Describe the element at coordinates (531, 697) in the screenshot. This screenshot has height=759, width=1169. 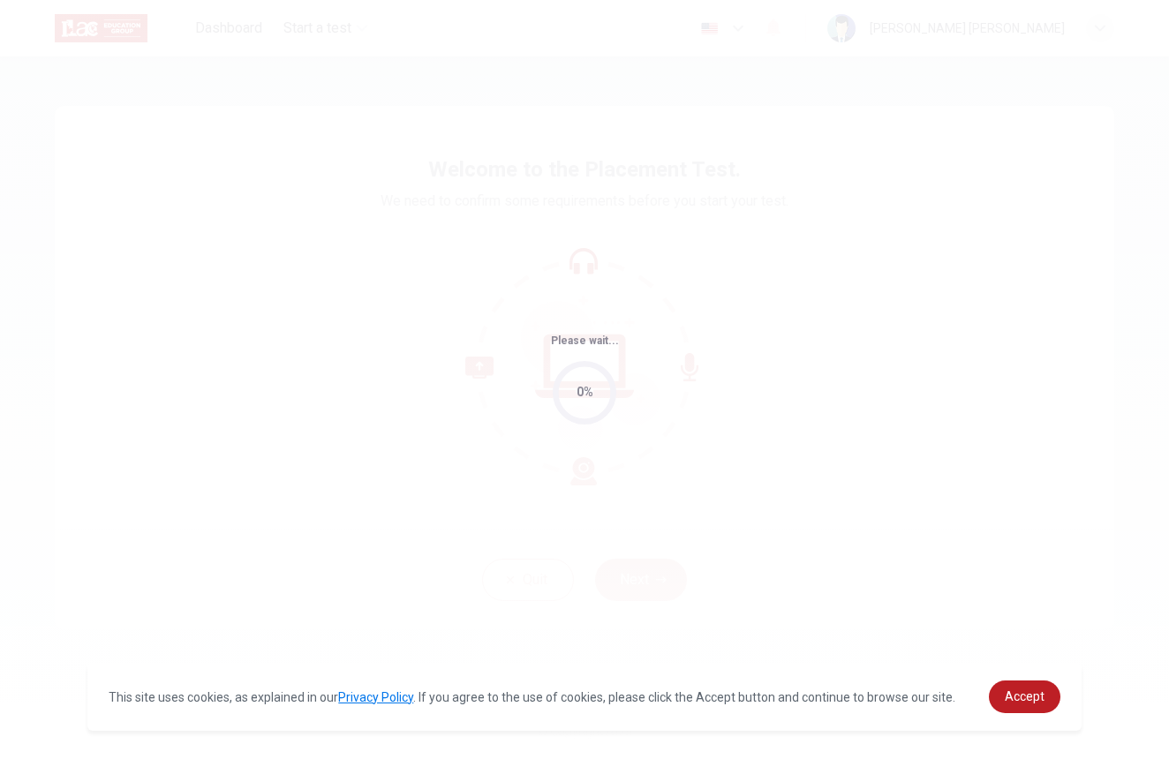
I see `span: This site uses cookies, as explained in our . If you agree to the use of cookies, please click th...` at that location.